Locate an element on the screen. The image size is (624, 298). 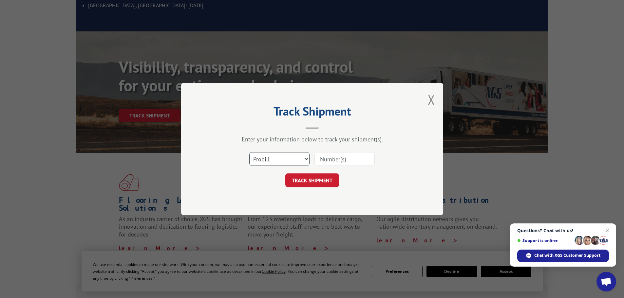
div: Enter your information below to track your shipment(s). is located at coordinates (312, 139).